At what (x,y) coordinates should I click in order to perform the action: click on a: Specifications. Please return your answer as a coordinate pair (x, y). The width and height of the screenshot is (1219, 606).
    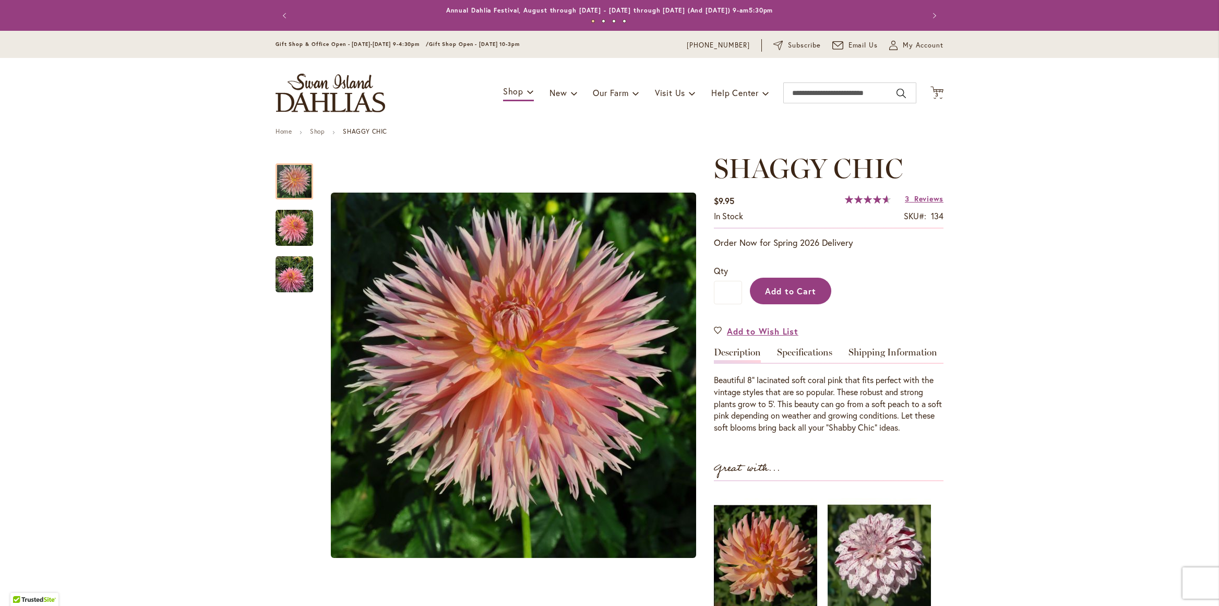
    Looking at the image, I should click on (805, 355).